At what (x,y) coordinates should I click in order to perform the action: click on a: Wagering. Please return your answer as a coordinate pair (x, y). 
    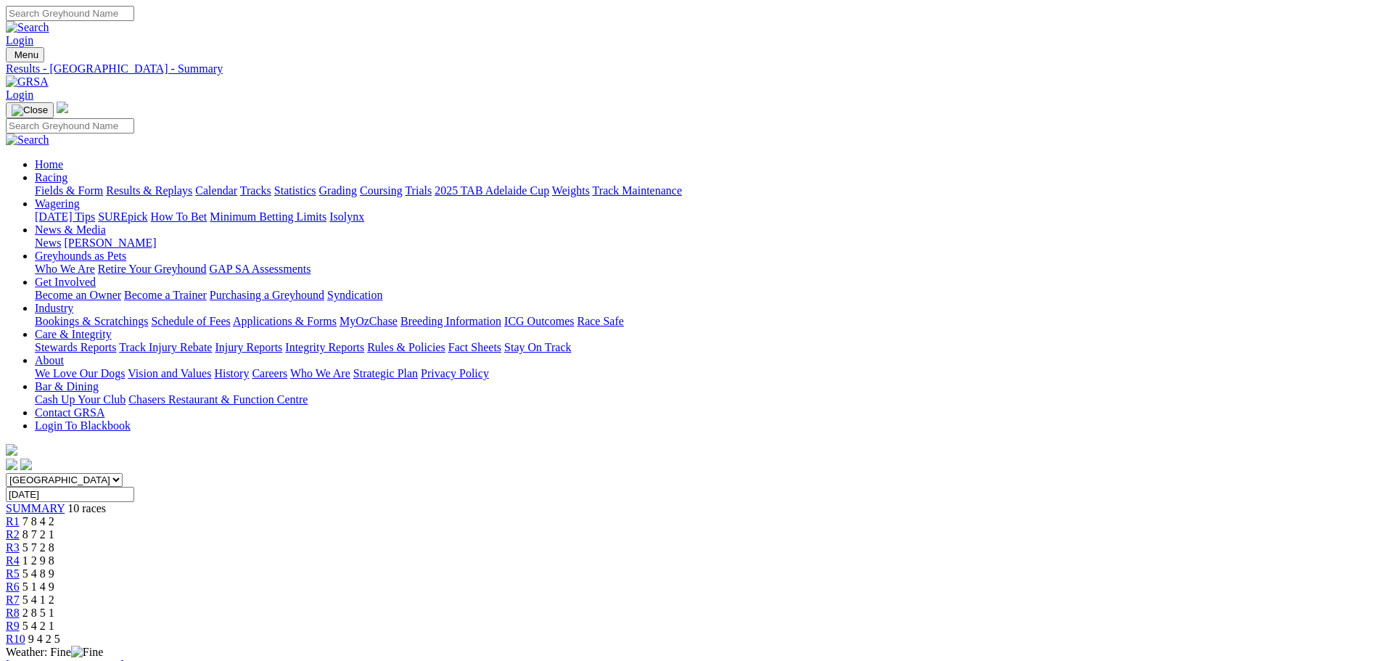
    Looking at the image, I should click on (57, 203).